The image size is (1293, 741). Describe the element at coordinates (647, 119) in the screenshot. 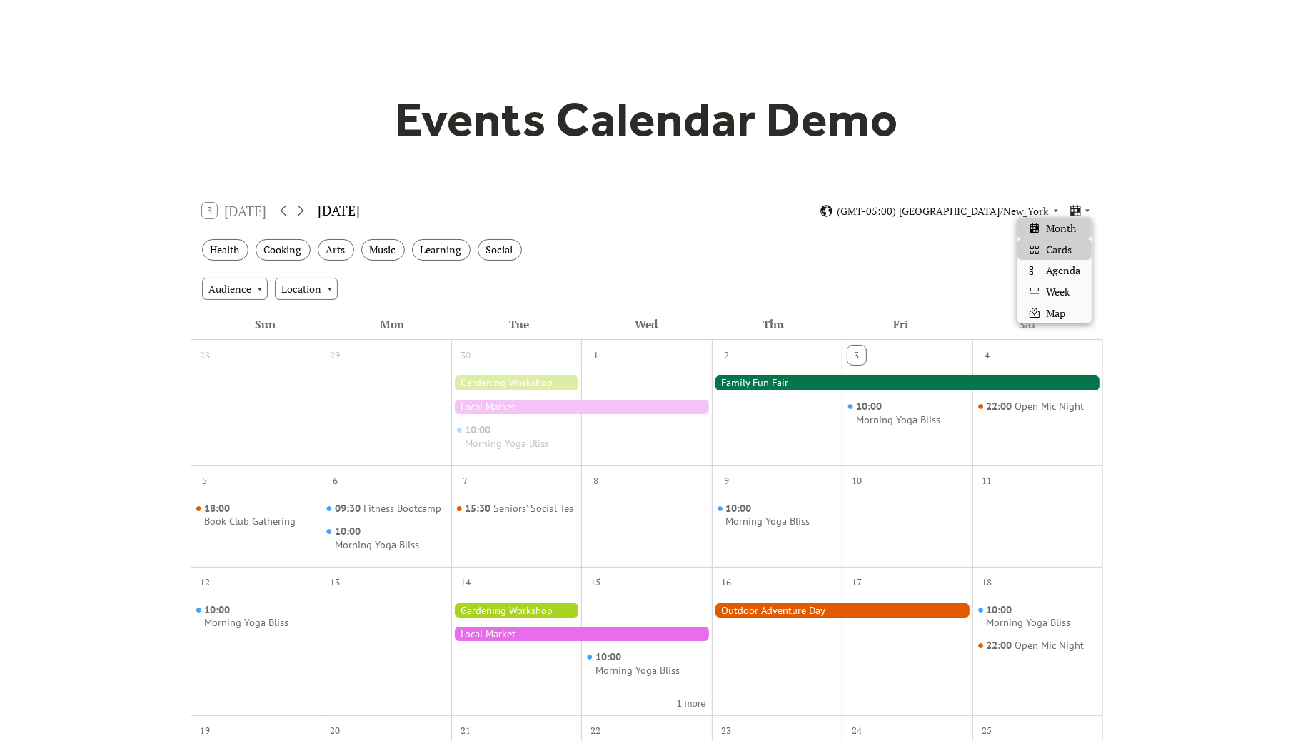

I see `h1: Events Calendar Demo` at that location.